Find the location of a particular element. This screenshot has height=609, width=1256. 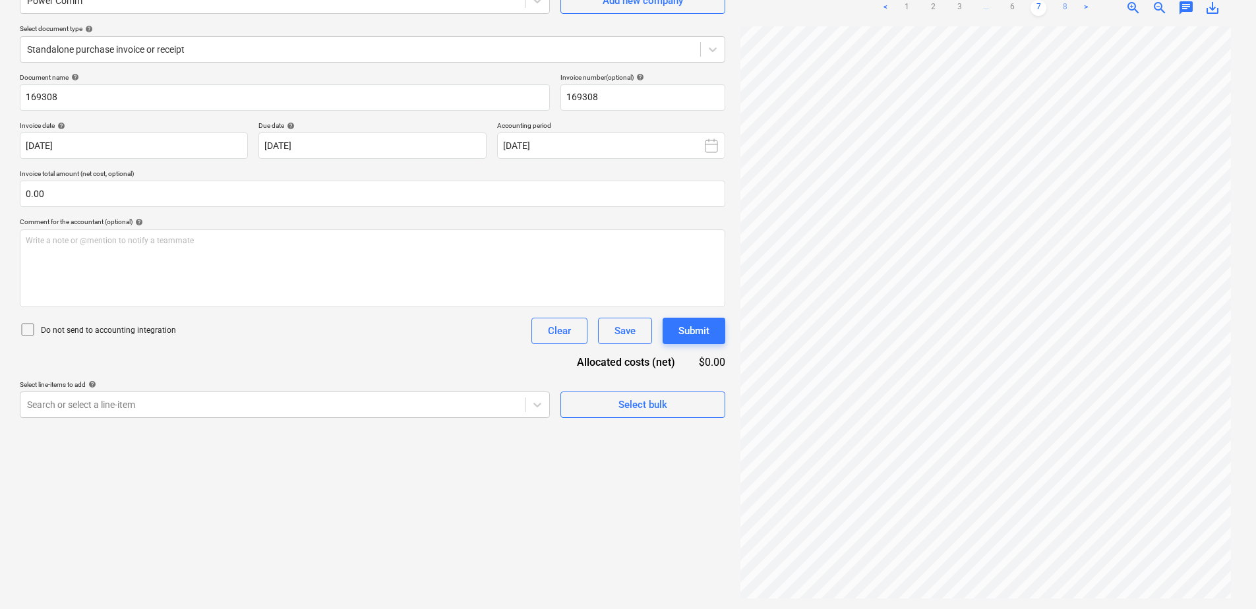

div: Select bulk is located at coordinates (643, 405).